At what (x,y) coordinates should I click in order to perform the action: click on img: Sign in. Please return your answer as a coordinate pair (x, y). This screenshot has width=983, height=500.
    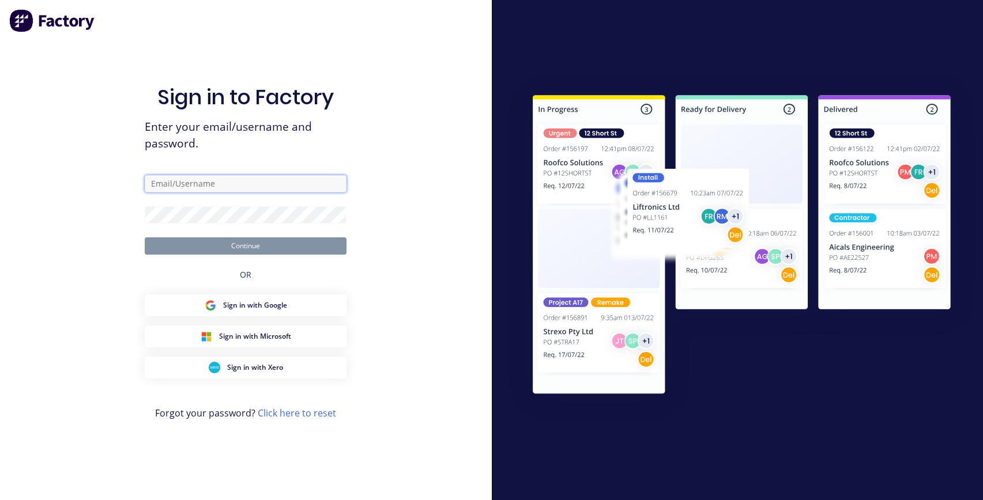
    Looking at the image, I should click on (742, 247).